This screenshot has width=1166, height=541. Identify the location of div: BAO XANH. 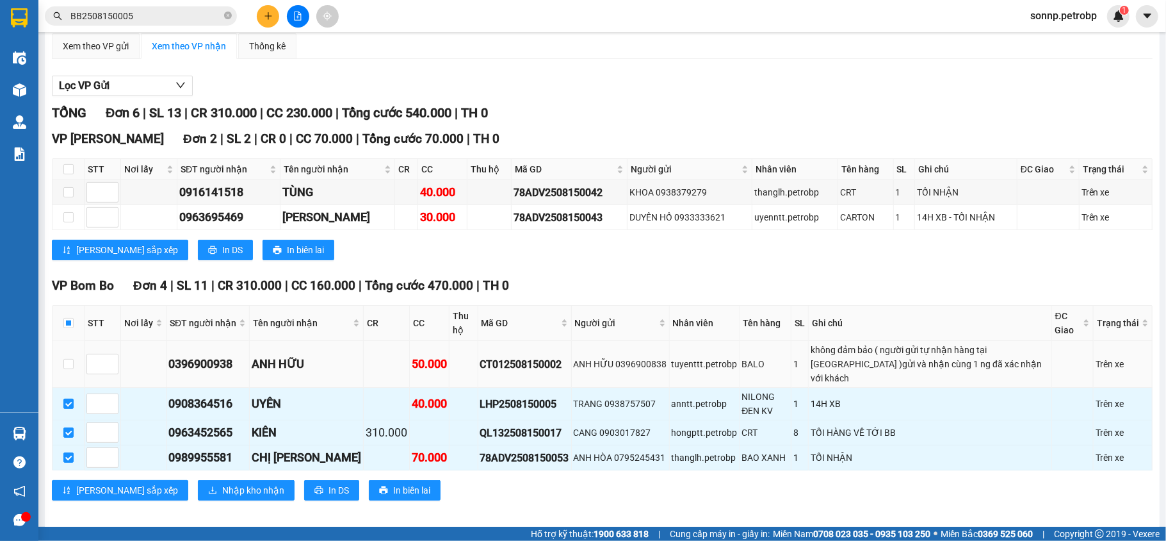
(766, 457).